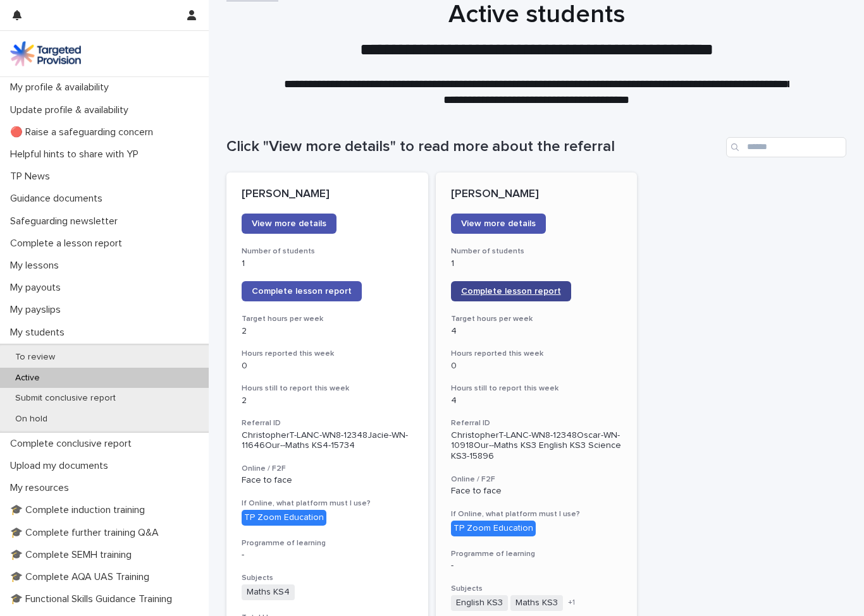 This screenshot has width=864, height=616. What do you see at coordinates (40, 333) in the screenshot?
I see `p: My students` at bounding box center [40, 333].